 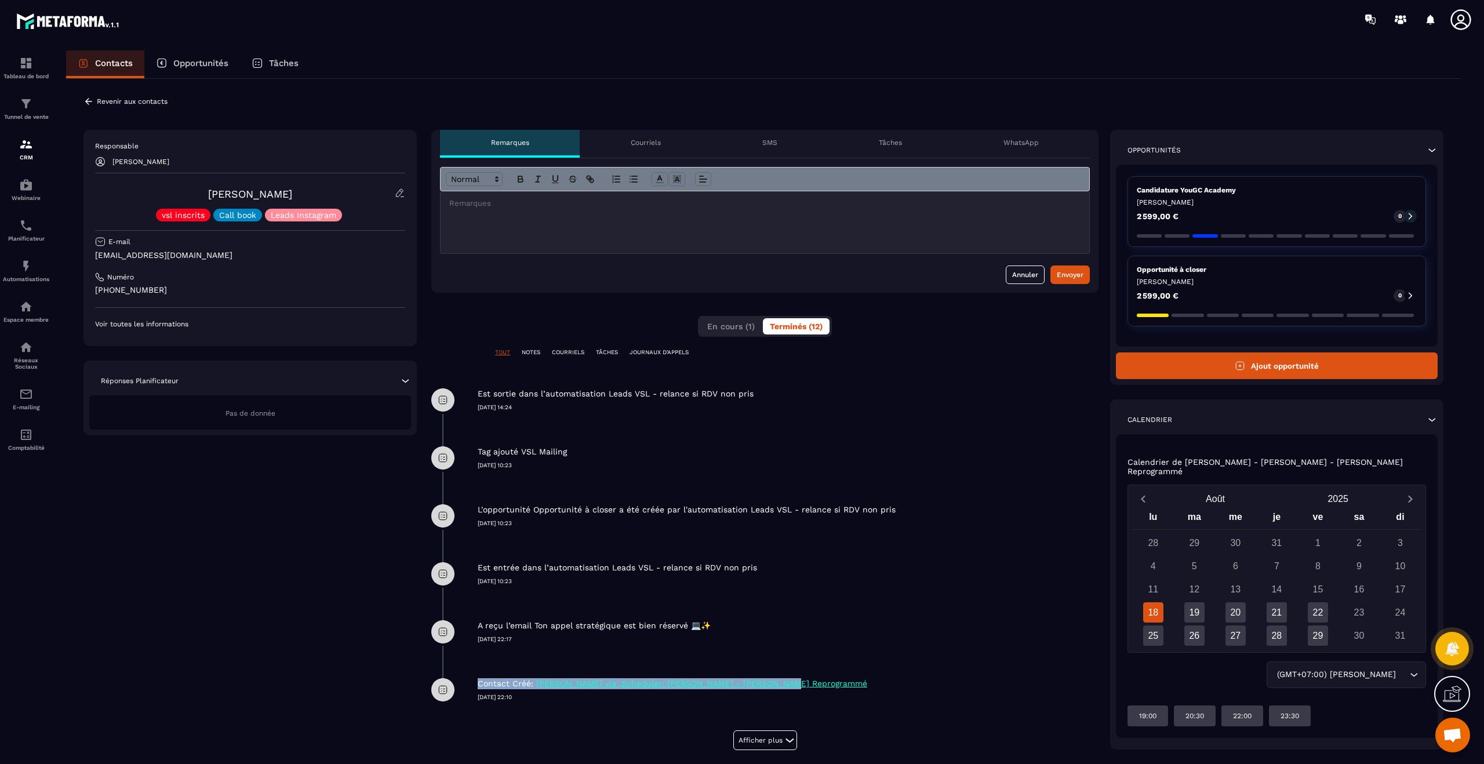 What do you see at coordinates (1400, 566) in the screenshot?
I see `div: 10` at bounding box center [1400, 566].